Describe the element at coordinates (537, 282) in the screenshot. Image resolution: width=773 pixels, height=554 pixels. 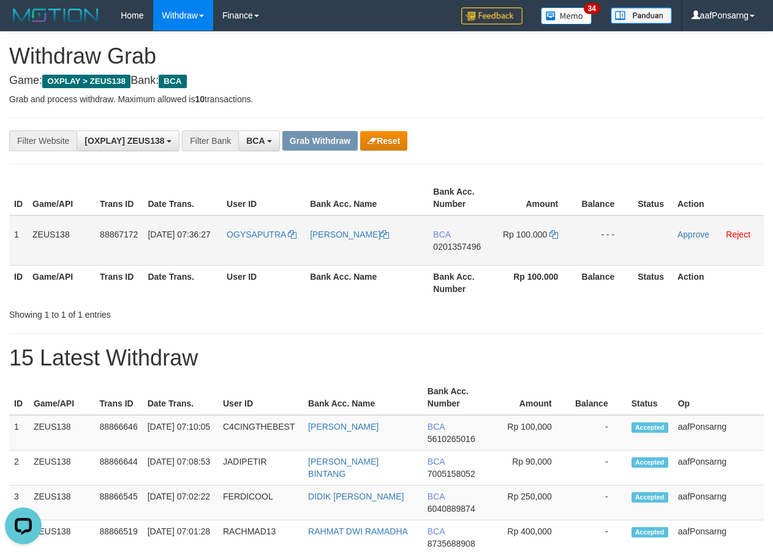
I see `th: Rp 100.000` at that location.